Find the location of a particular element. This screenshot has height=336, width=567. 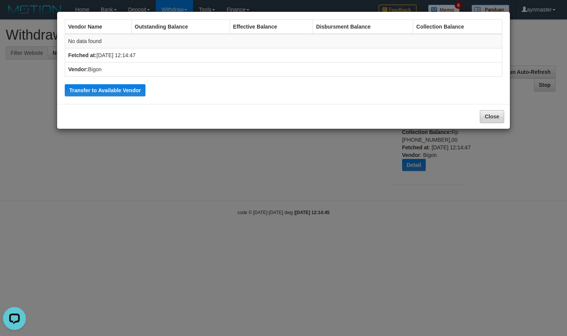

td: No data found is located at coordinates (283, 41).